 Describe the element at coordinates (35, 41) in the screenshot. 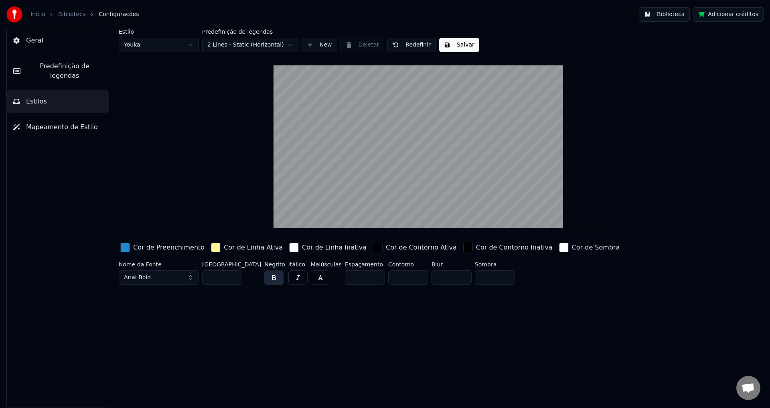

I see `span: Geral` at that location.